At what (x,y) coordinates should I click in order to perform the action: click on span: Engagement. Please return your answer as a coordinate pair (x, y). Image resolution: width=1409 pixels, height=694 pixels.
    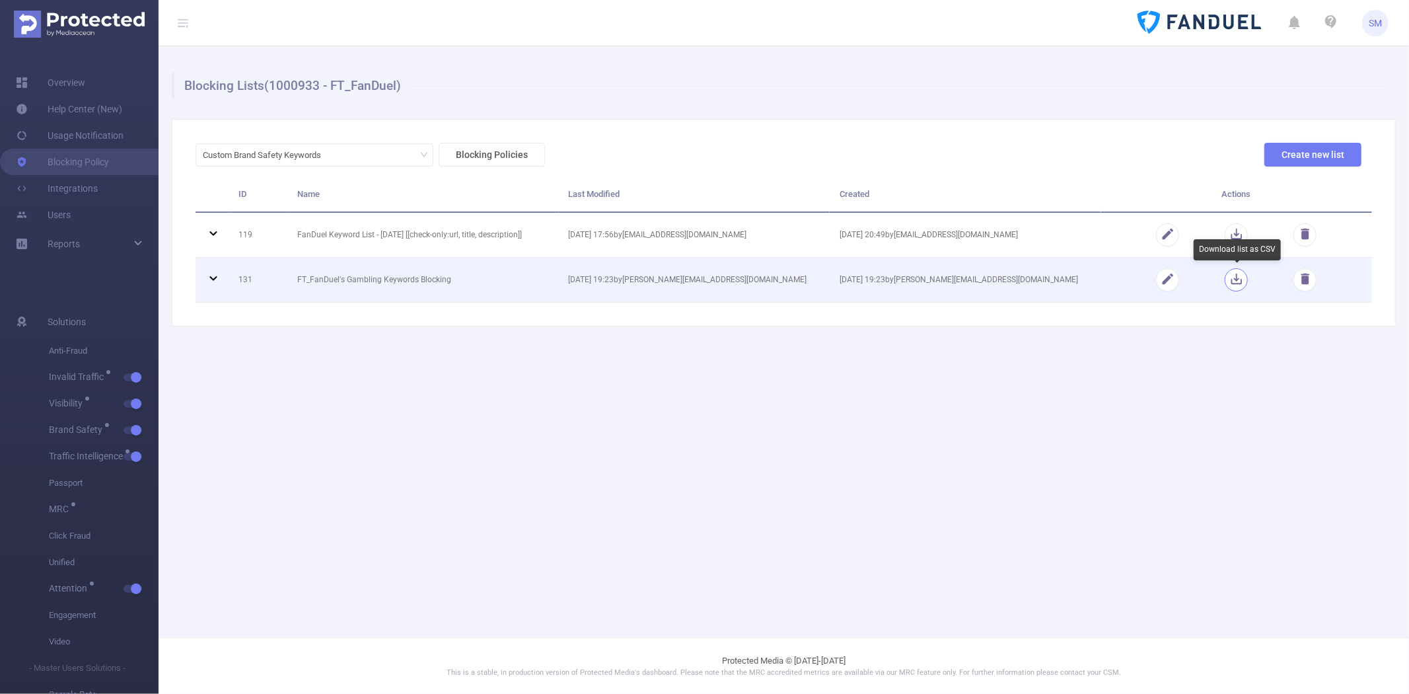
    Looking at the image, I should click on (104, 615).